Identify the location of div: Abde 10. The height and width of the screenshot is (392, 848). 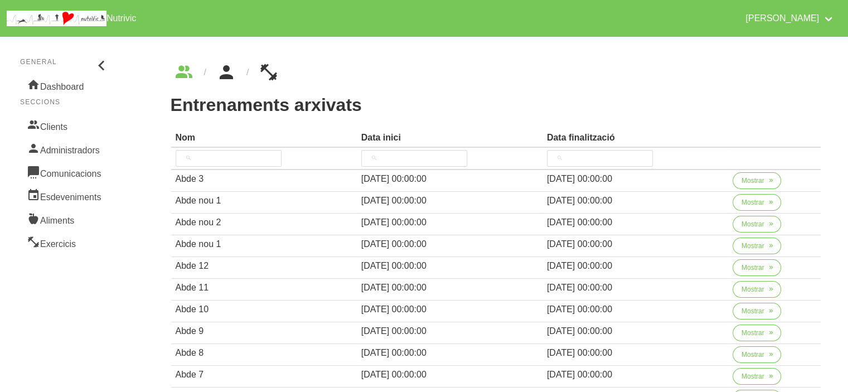
(264, 310).